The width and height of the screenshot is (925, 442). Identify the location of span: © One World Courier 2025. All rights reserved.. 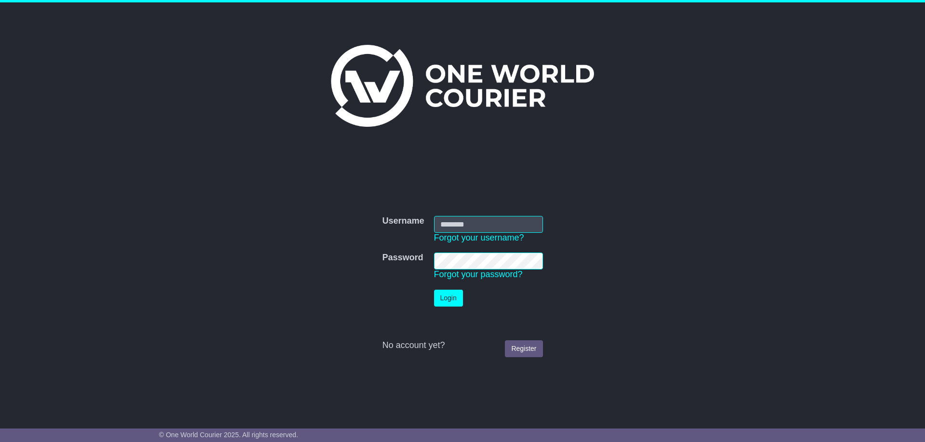
(228, 434).